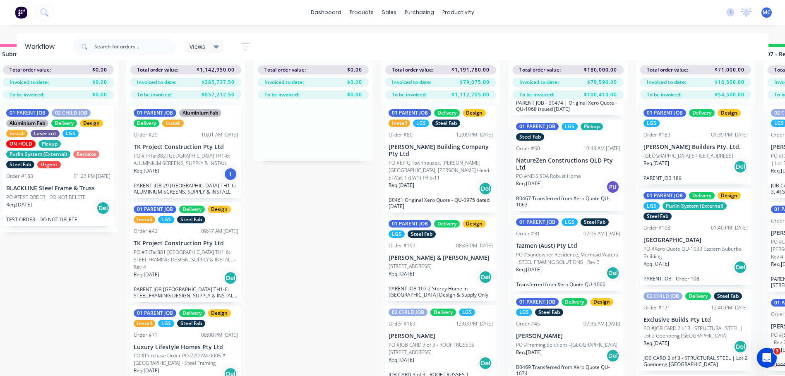 This screenshot has width=785, height=376. Describe the element at coordinates (42, 47) in the screenshot. I see `div: Workflow` at that location.